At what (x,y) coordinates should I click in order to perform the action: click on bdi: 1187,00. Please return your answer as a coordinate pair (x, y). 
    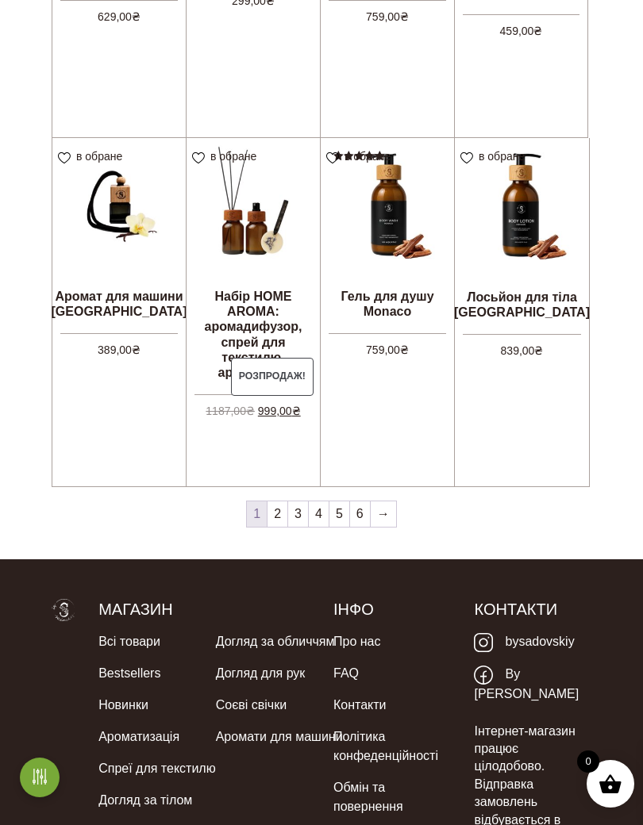
    Looking at the image, I should click on (230, 411).